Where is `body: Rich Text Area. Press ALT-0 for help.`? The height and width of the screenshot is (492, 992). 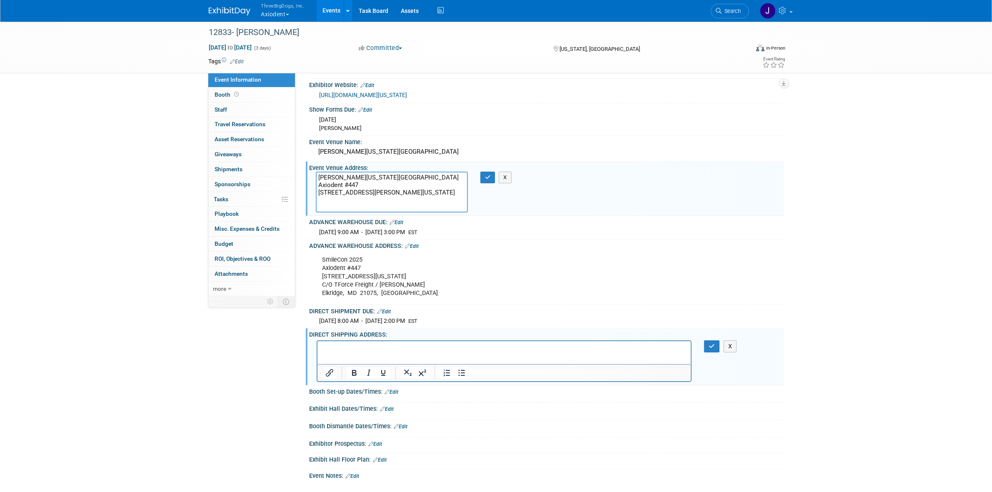
body: Rich Text Area. Press ALT-0 for help. is located at coordinates (187, 7).